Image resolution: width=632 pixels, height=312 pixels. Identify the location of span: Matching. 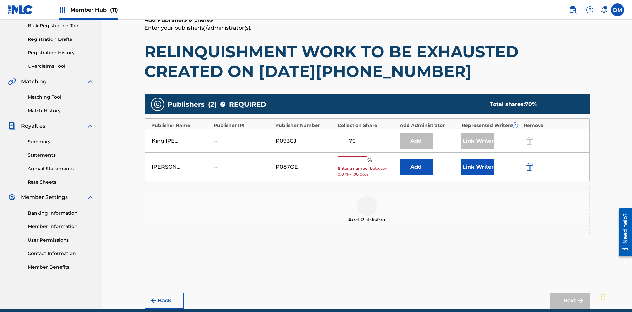
(34, 82).